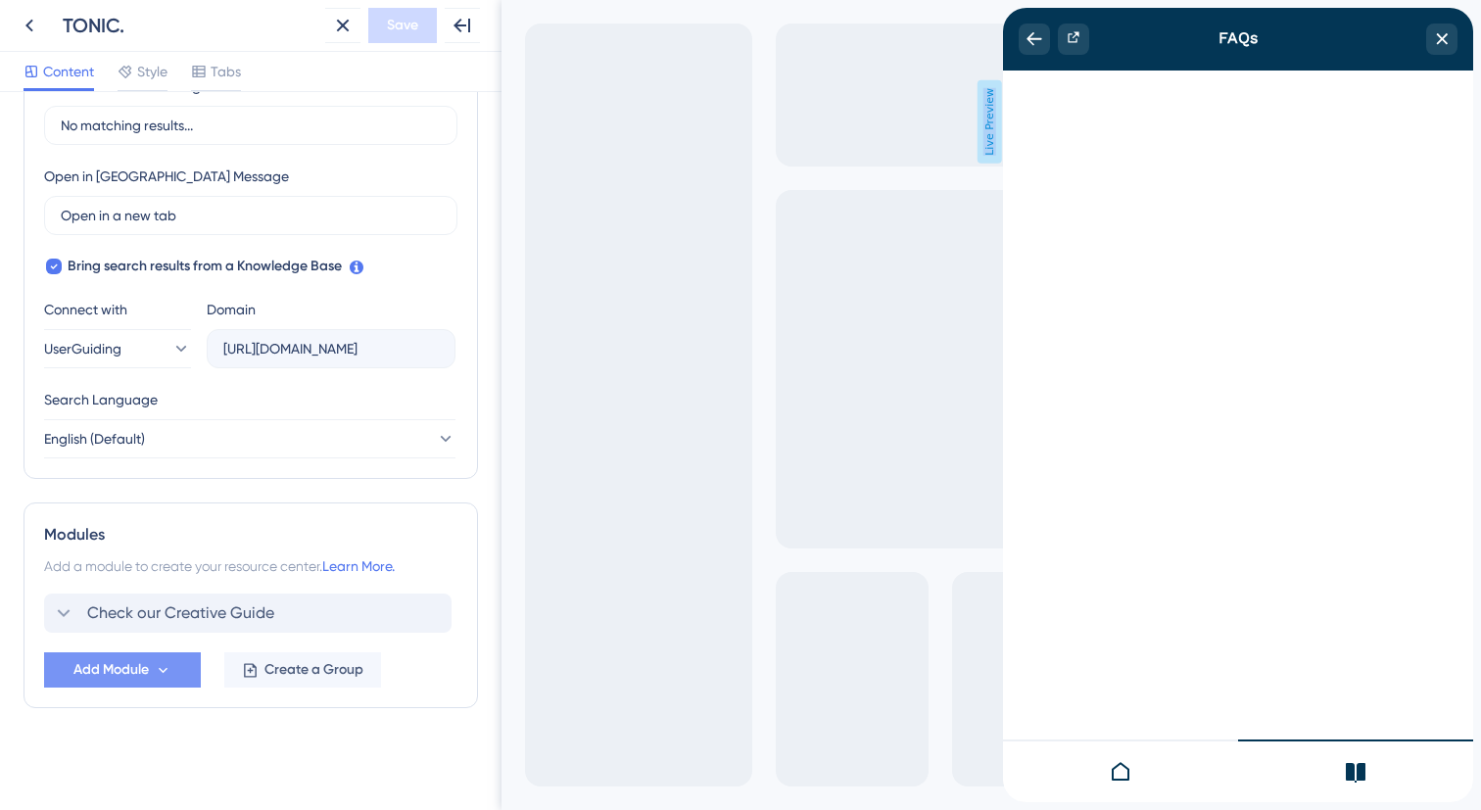  What do you see at coordinates (118, 349) in the screenshot?
I see `button: UserGuiding` at bounding box center [118, 349].